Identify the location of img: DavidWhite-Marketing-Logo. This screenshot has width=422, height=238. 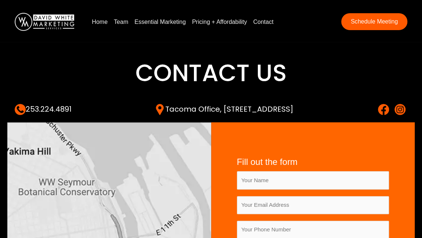
(44, 22).